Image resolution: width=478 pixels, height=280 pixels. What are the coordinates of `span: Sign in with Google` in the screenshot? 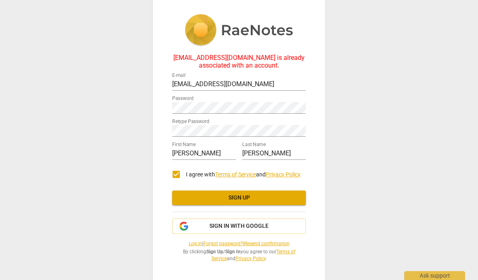 It's located at (239, 226).